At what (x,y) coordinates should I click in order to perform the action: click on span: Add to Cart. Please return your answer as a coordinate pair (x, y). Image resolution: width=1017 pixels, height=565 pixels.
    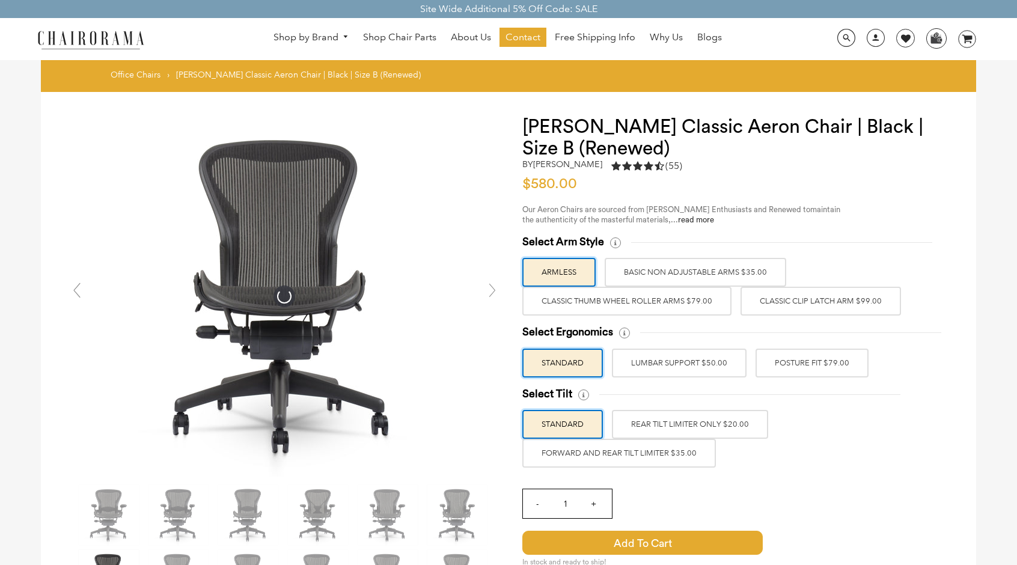
    Looking at the image, I should click on (642, 543).